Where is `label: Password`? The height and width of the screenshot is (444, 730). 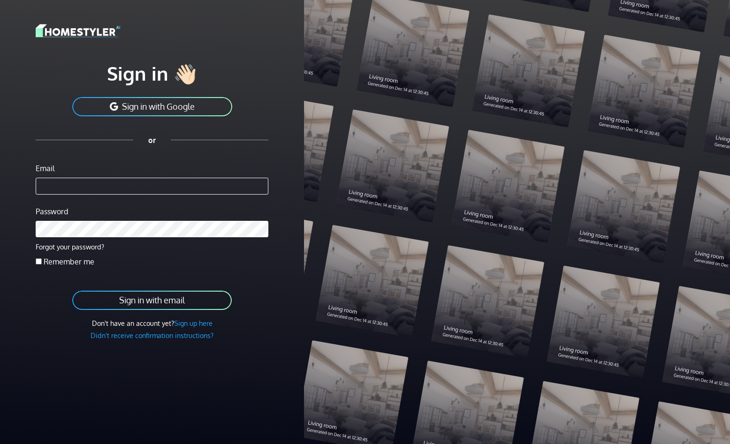 label: Password is located at coordinates (52, 212).